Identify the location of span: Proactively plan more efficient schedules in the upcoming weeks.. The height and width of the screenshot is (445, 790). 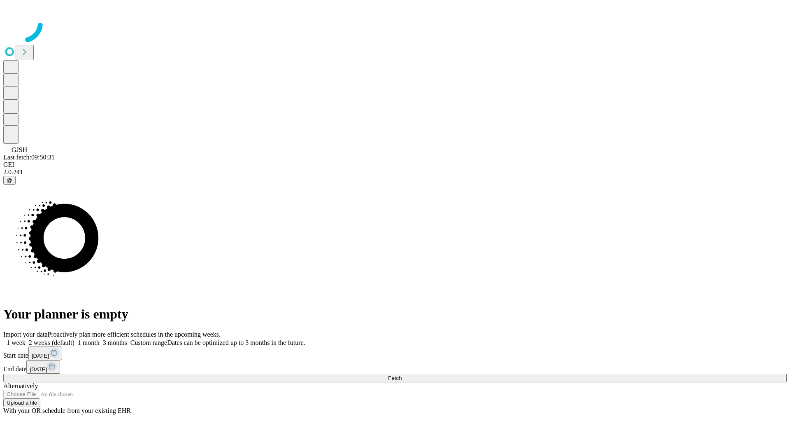
(134, 334).